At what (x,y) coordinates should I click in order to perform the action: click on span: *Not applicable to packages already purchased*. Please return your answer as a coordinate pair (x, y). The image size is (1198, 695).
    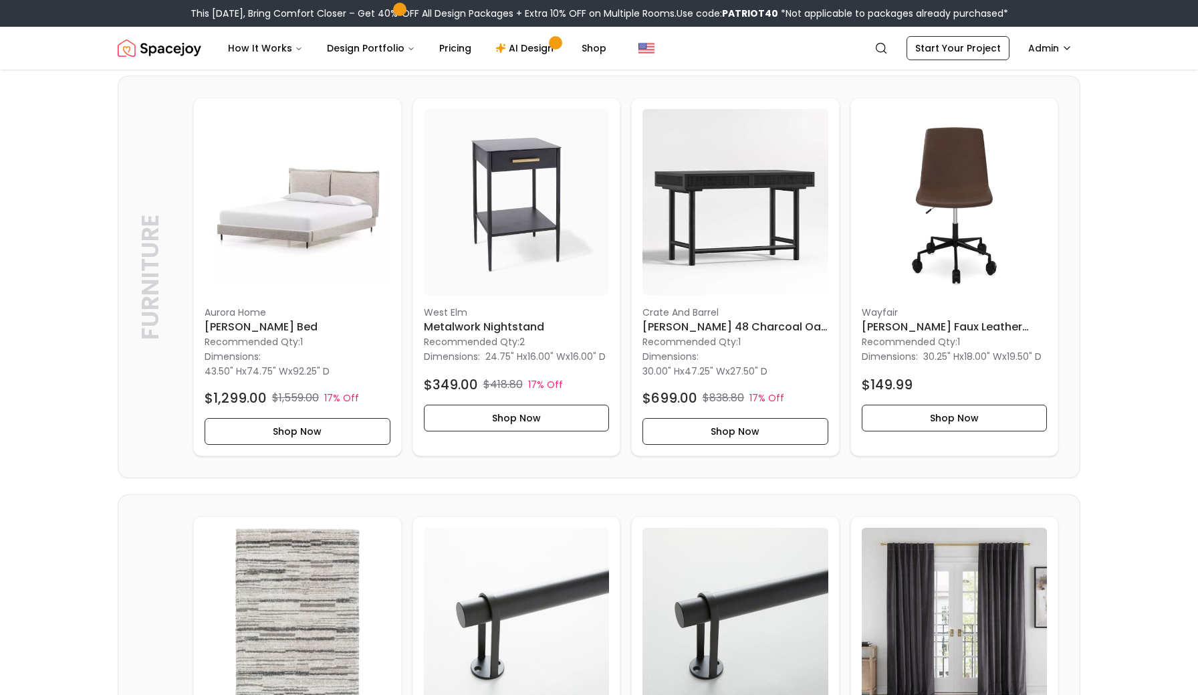
    Looking at the image, I should click on (893, 13).